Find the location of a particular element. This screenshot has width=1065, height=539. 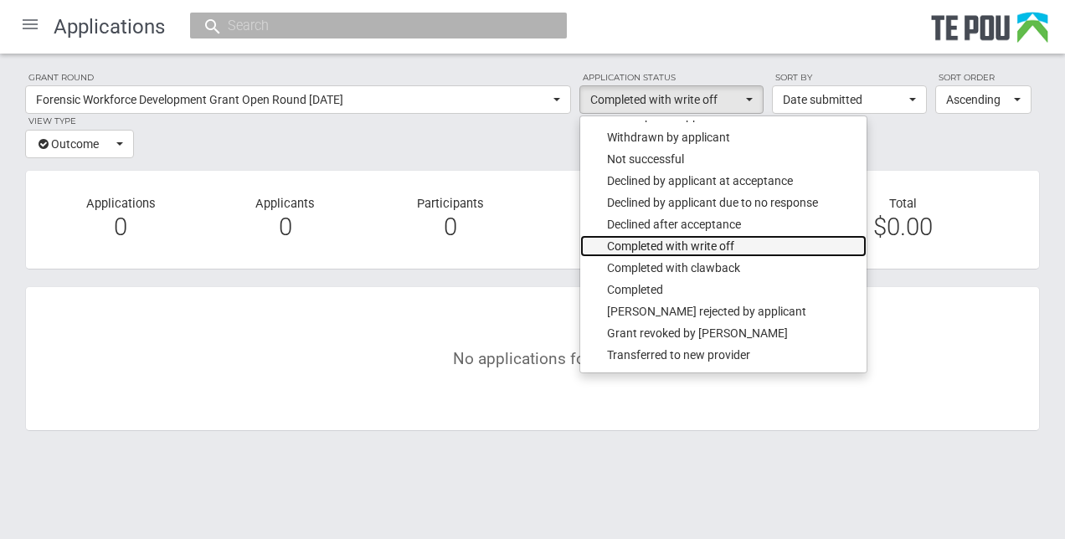

span: Completed is located at coordinates (635, 290).